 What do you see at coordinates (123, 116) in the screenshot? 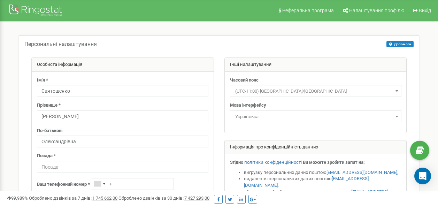
I see `input: Прізвище` at bounding box center [123, 116].